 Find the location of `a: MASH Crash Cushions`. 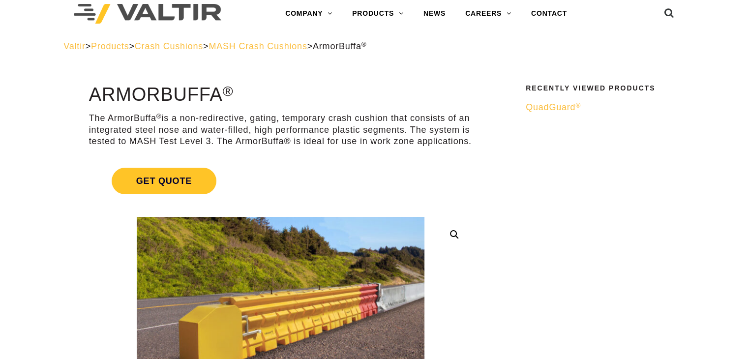

a: MASH Crash Cushions is located at coordinates (258, 46).